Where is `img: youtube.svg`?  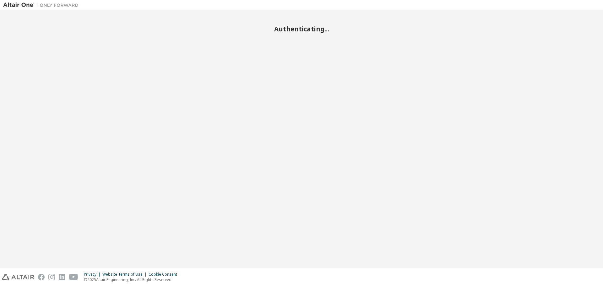 img: youtube.svg is located at coordinates (73, 277).